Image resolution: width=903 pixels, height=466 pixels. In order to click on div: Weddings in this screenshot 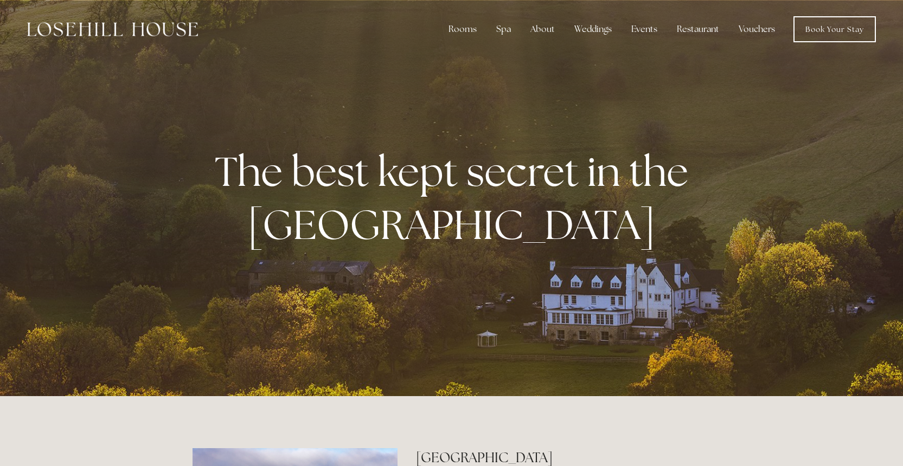, I will do `click(593, 29)`.